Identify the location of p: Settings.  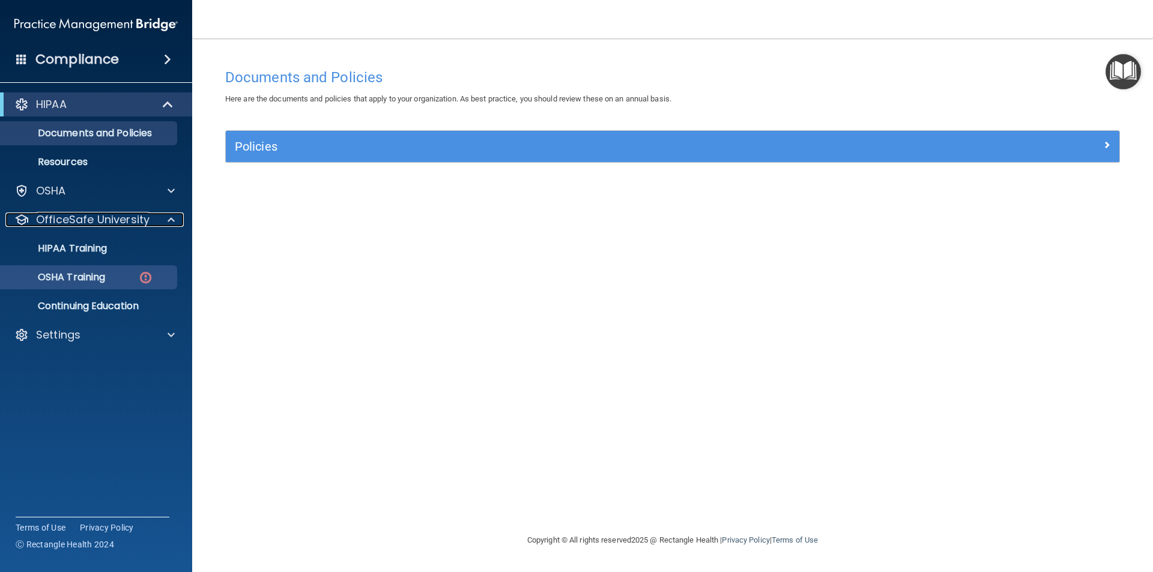
(58, 335).